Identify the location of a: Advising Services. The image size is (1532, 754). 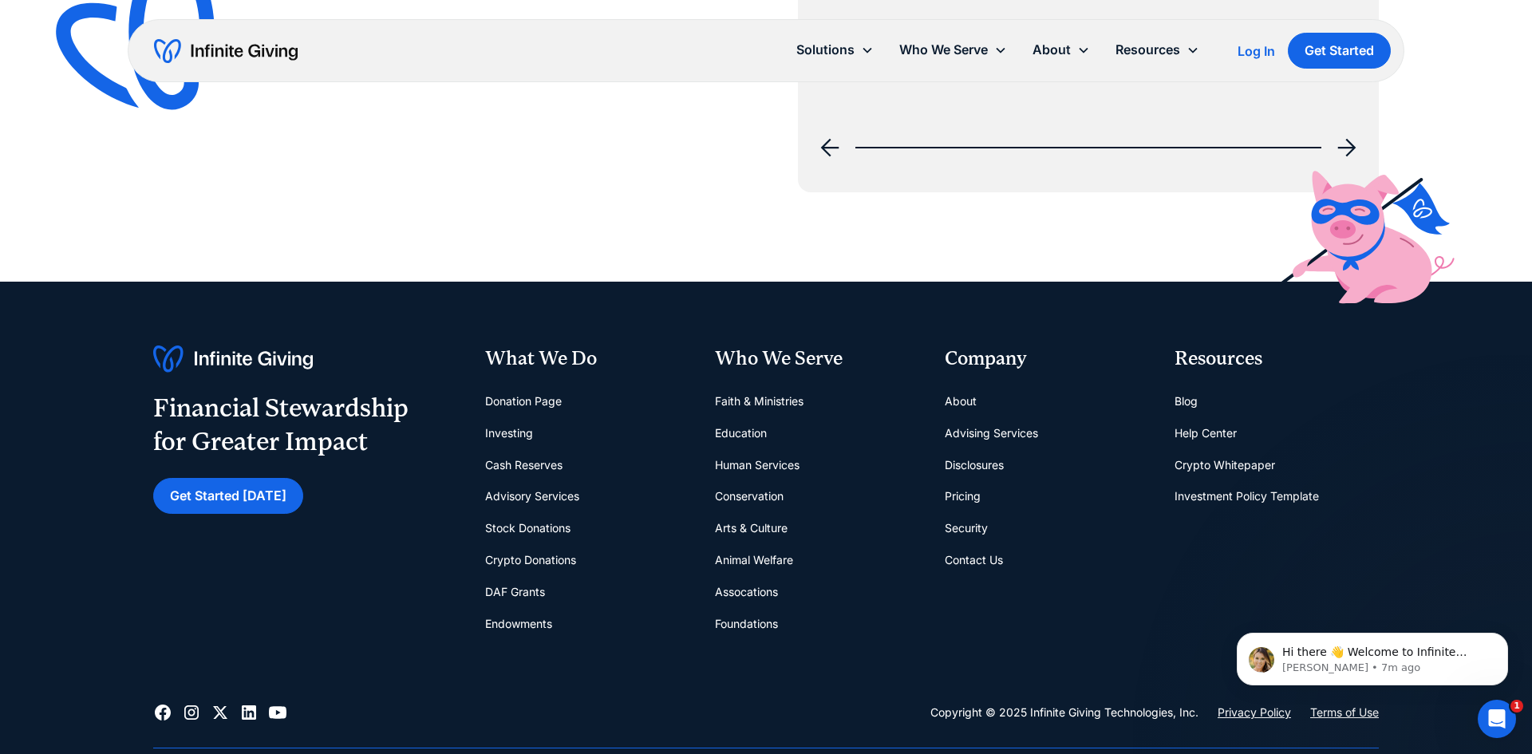
(991, 433).